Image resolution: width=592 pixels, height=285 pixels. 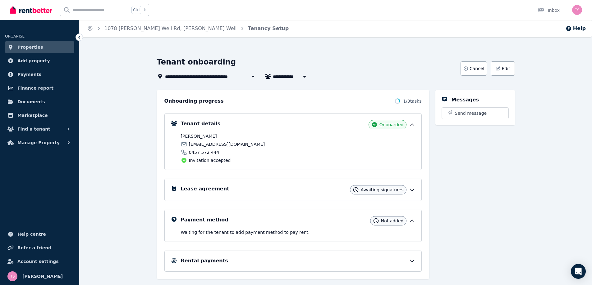 I want to click on button: Manage Property, so click(x=39, y=143).